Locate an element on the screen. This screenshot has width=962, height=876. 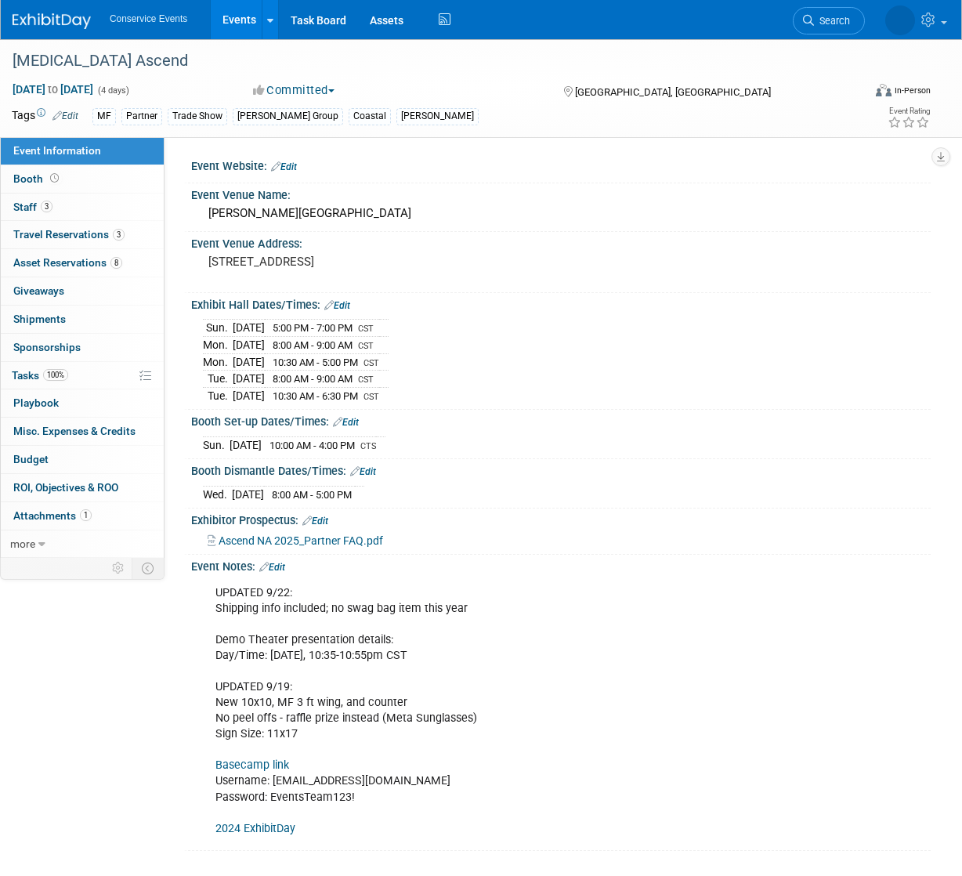
a: Sponsorships is located at coordinates (82, 347).